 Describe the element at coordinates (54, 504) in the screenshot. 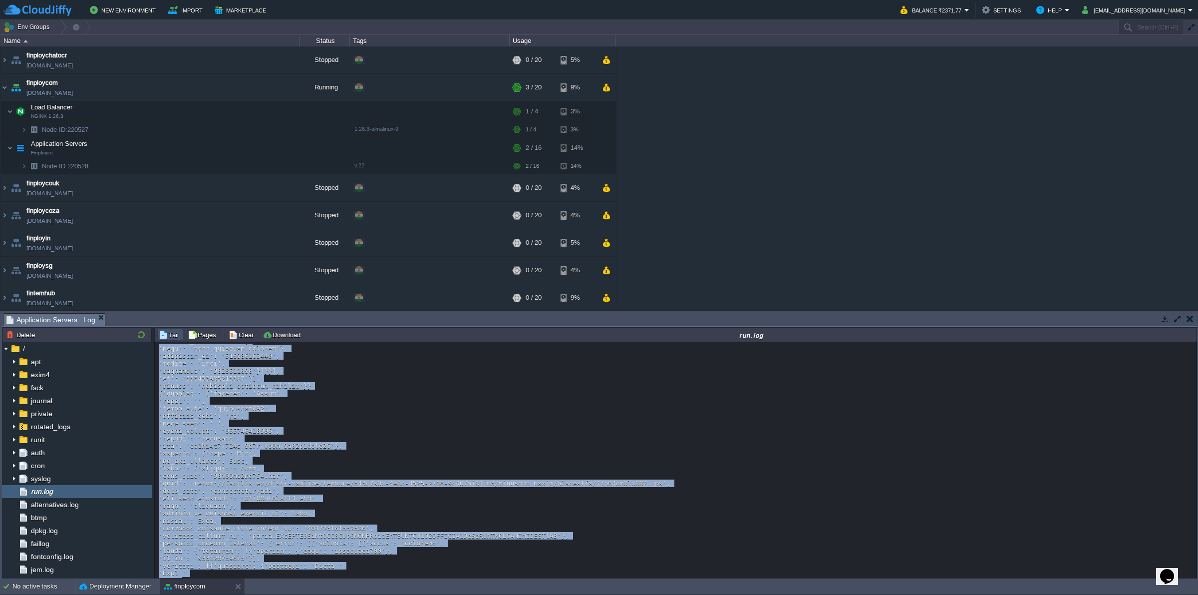

I see `a: alternatives.log` at that location.